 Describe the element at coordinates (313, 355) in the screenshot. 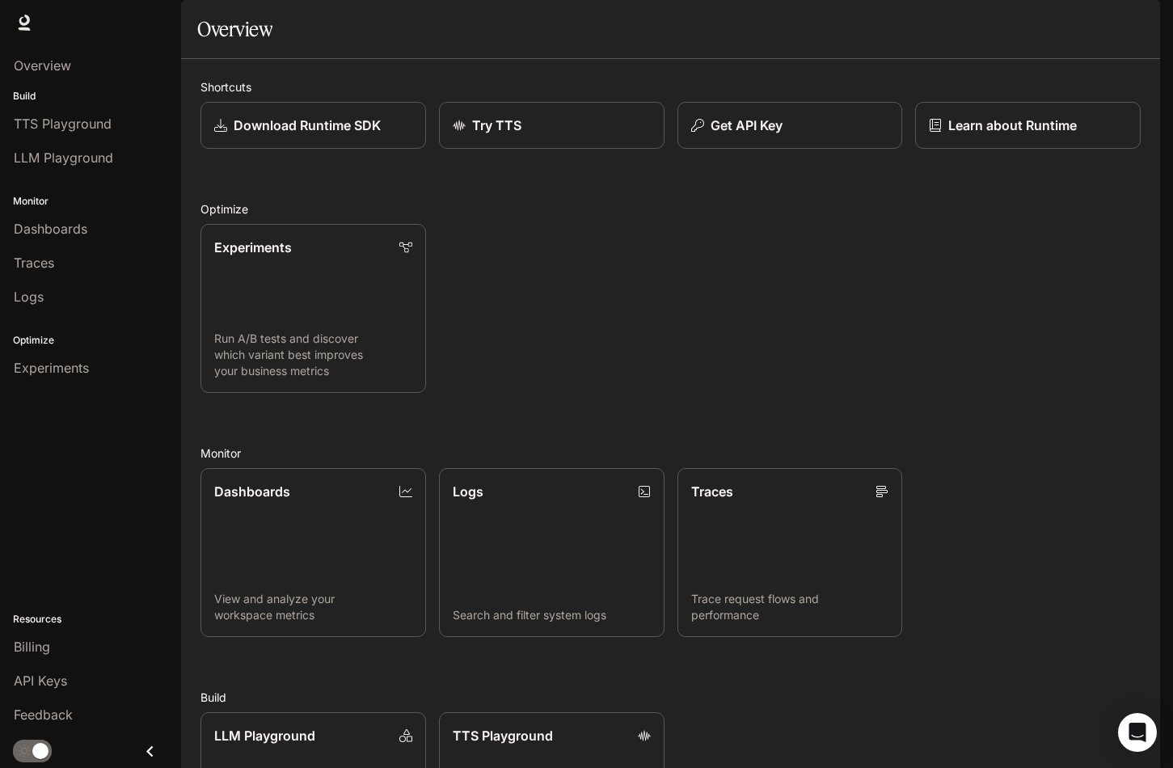

I see `p: Run A/B tests and discover which variant best improves your business metrics` at that location.